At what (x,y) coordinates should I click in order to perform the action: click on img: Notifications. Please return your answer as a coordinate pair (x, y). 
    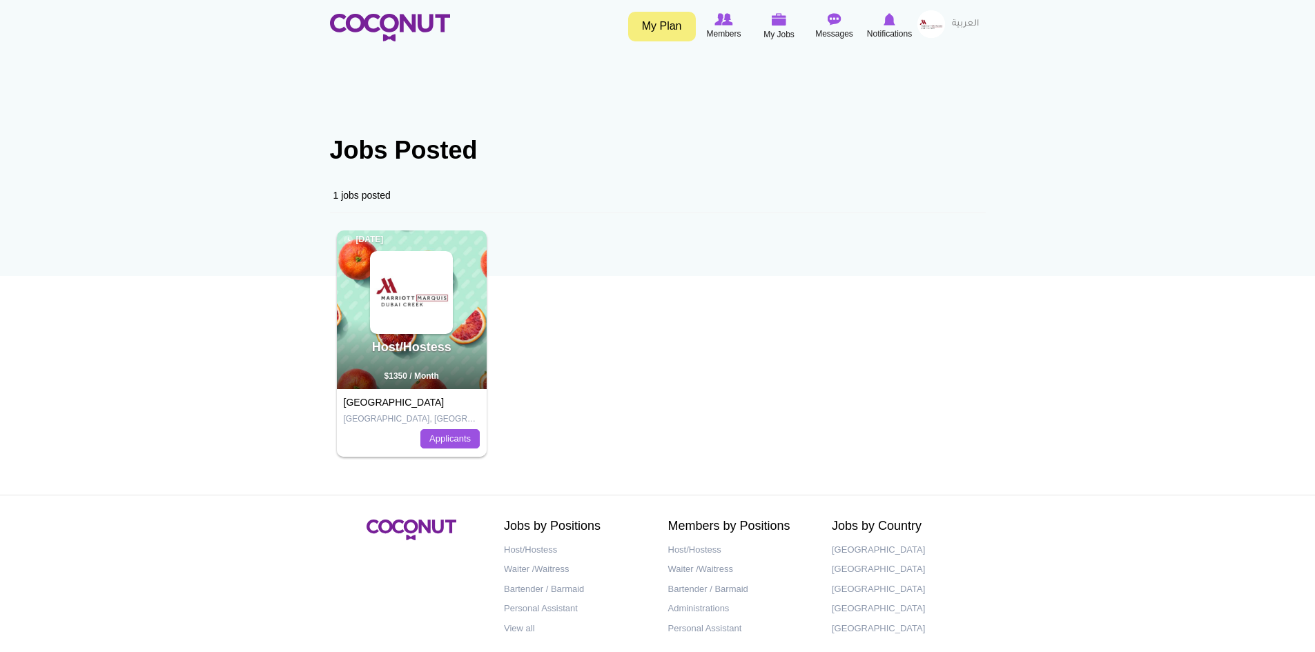
    Looking at the image, I should click on (889, 19).